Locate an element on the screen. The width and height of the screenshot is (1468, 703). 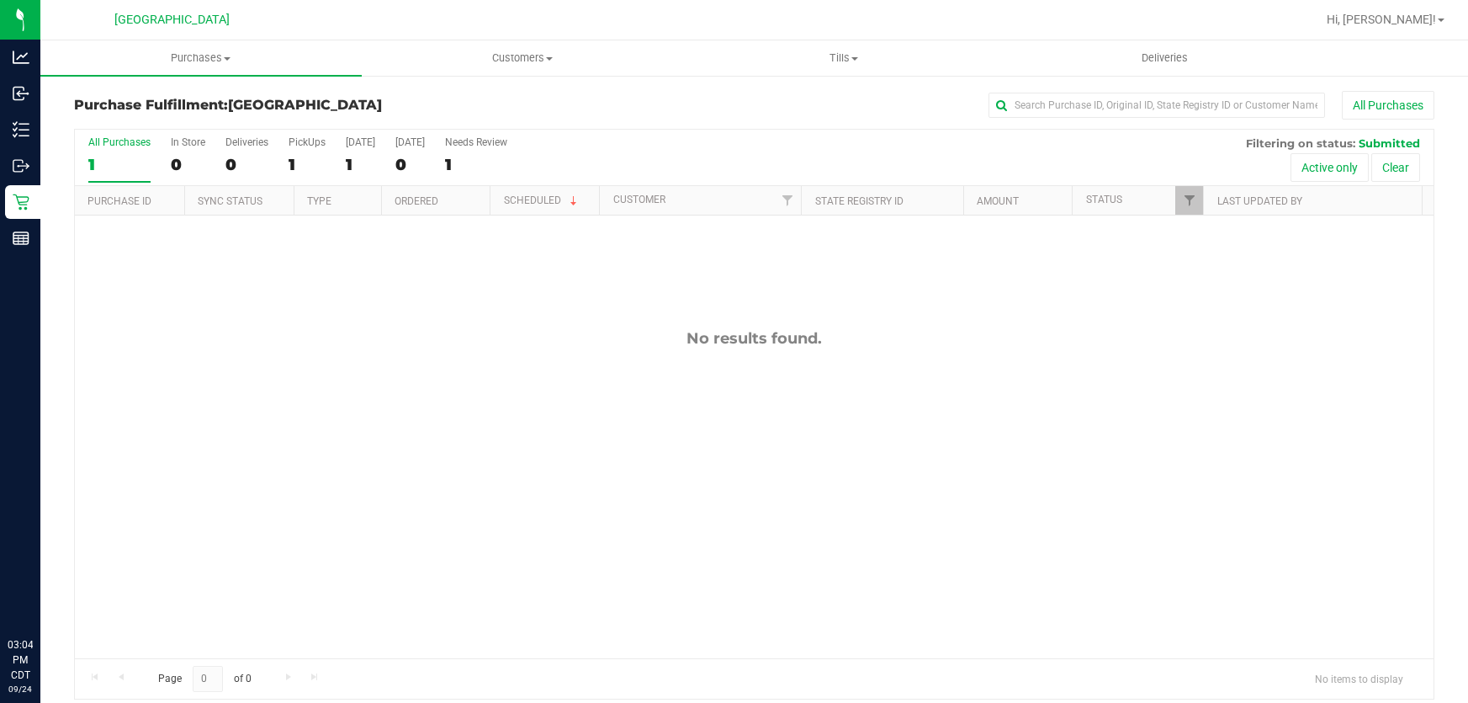
a: Type is located at coordinates (319, 201).